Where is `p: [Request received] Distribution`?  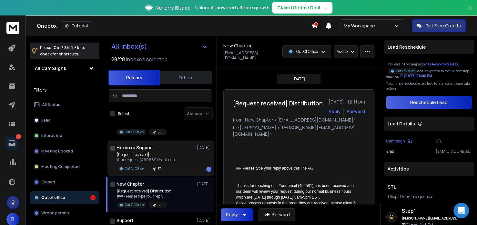 p: [Request received] Distribution is located at coordinates (144, 191).